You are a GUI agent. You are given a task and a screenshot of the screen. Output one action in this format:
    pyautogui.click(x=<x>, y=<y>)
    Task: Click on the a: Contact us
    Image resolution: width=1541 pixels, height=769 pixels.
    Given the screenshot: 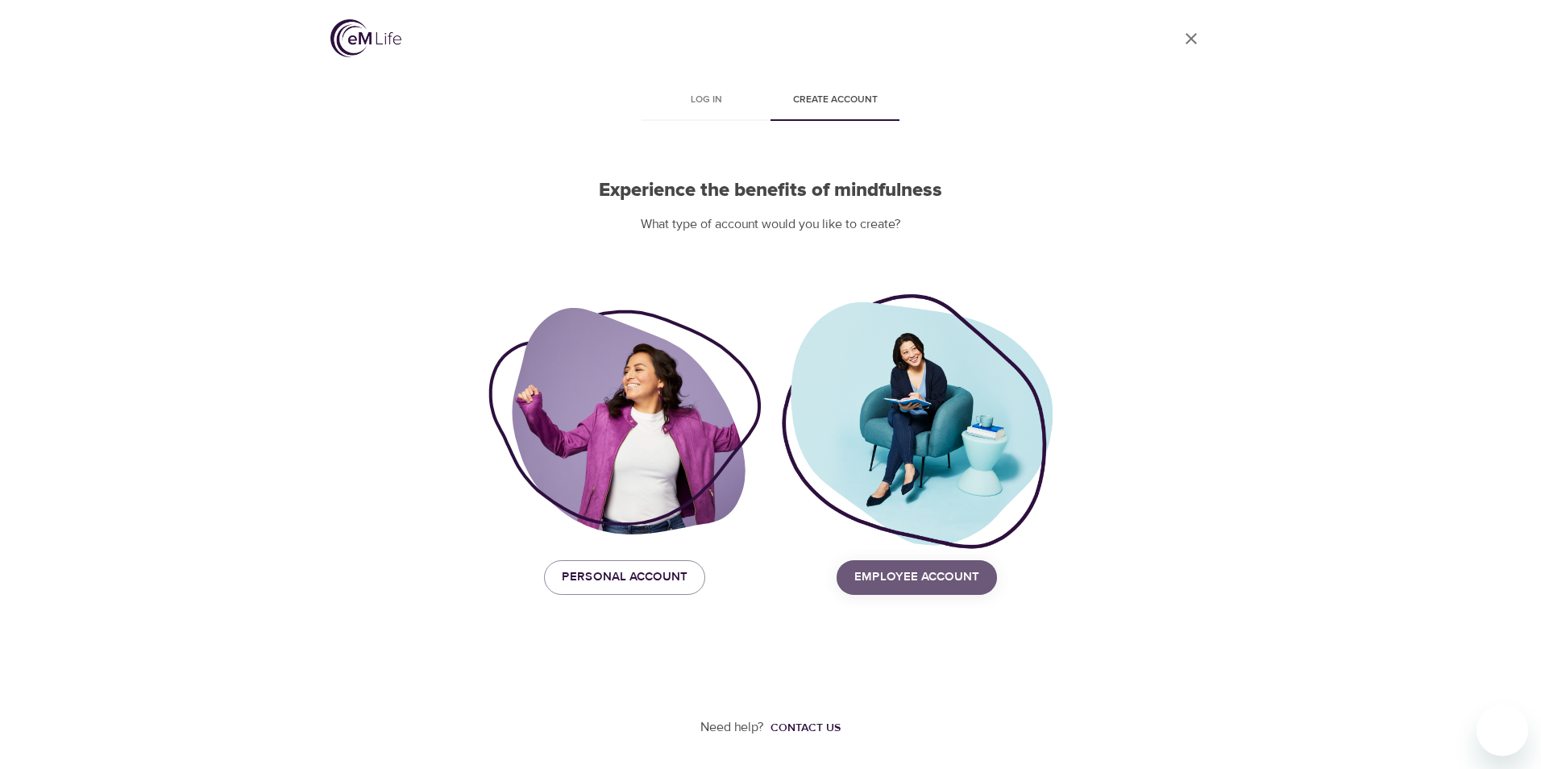 What is the action you would take?
    pyautogui.click(x=802, y=728)
    